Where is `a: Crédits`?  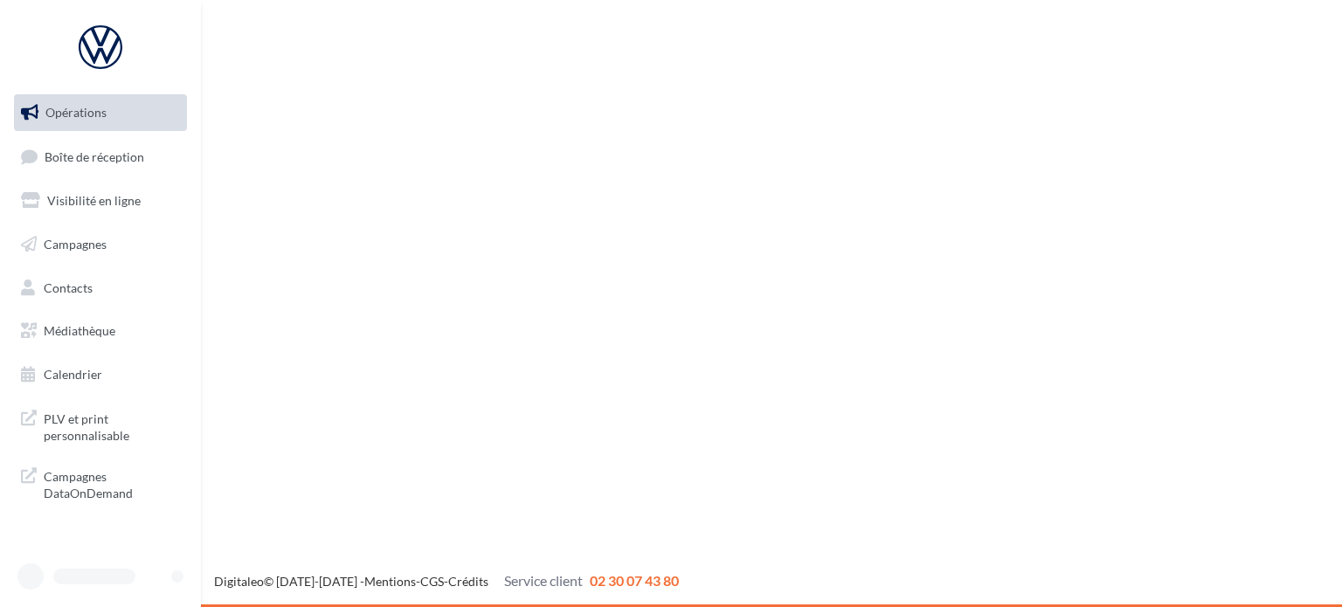
a: Crédits is located at coordinates (468, 581).